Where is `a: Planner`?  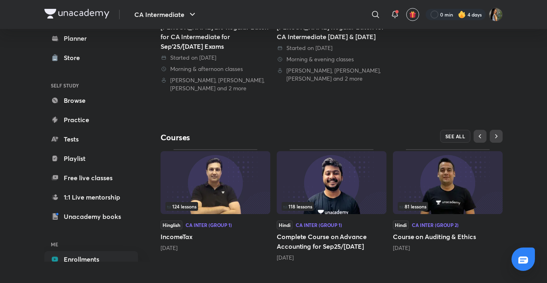
a: Planner is located at coordinates (91, 38).